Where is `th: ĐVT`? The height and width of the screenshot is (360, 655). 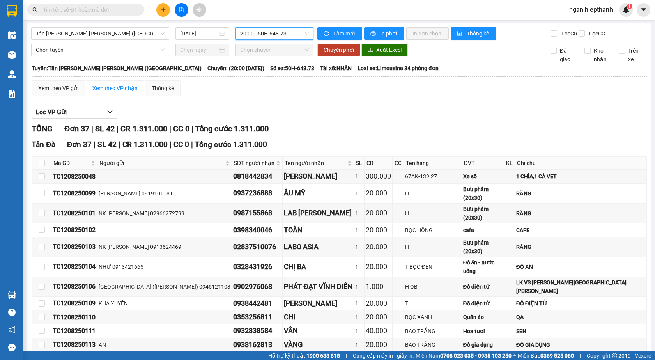 th: ĐVT is located at coordinates (483, 163).